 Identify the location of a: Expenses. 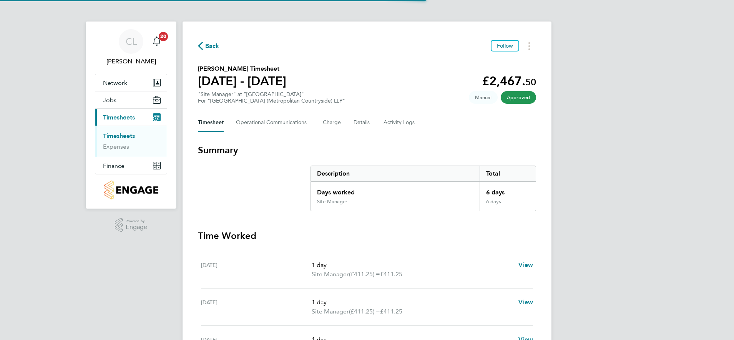
(116, 146).